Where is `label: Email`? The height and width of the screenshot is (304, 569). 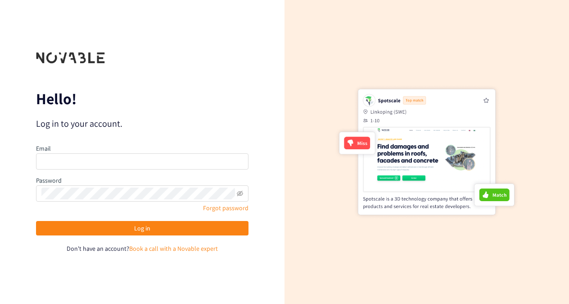 label: Email is located at coordinates (43, 148).